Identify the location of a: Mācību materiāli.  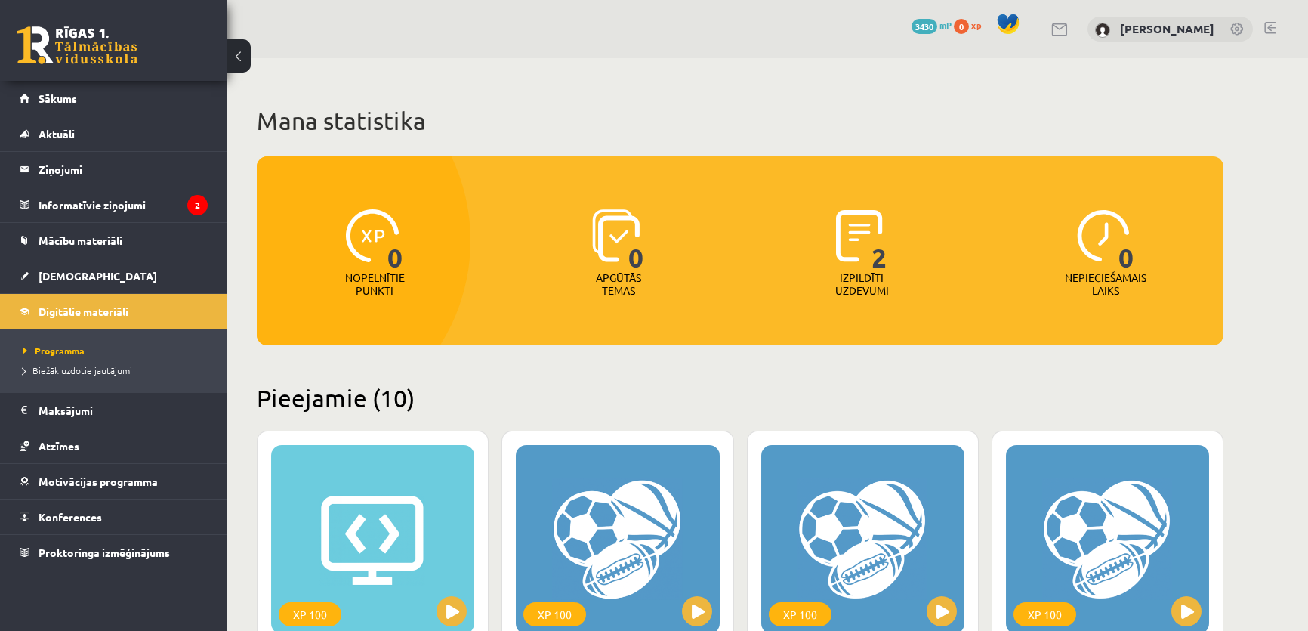
(113, 240).